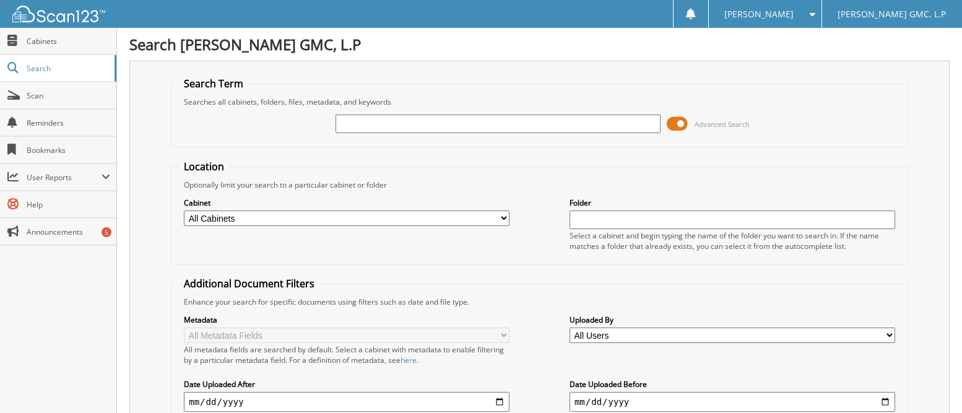  Describe the element at coordinates (539, 301) in the screenshot. I see `div: Enhance your search for specific documents using filters such as date and file type.` at that location.